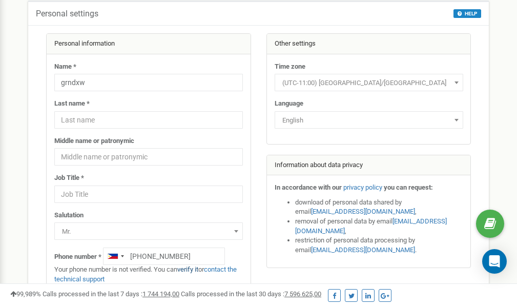 This screenshot has height=307, width=517. What do you see at coordinates (69, 178) in the screenshot?
I see `label: Job Title *` at bounding box center [69, 178].